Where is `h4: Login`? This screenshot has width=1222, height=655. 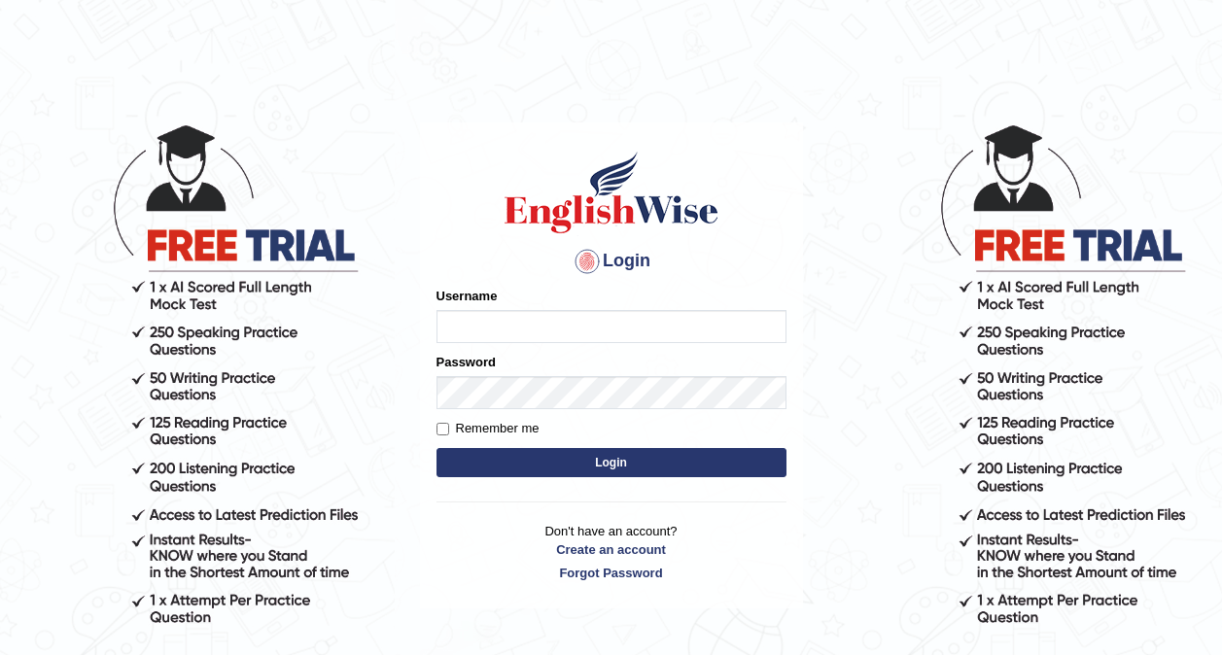
h4: Login is located at coordinates (611, 261).